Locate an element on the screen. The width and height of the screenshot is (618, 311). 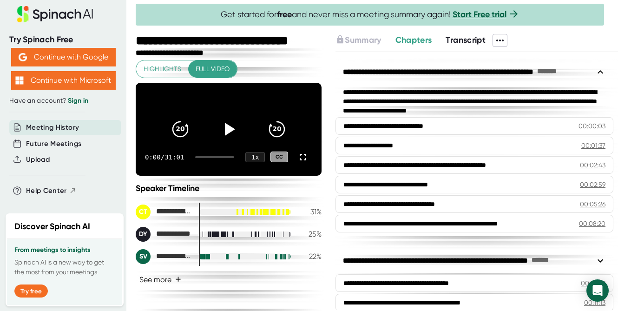
span: Help Center is located at coordinates (46, 191).